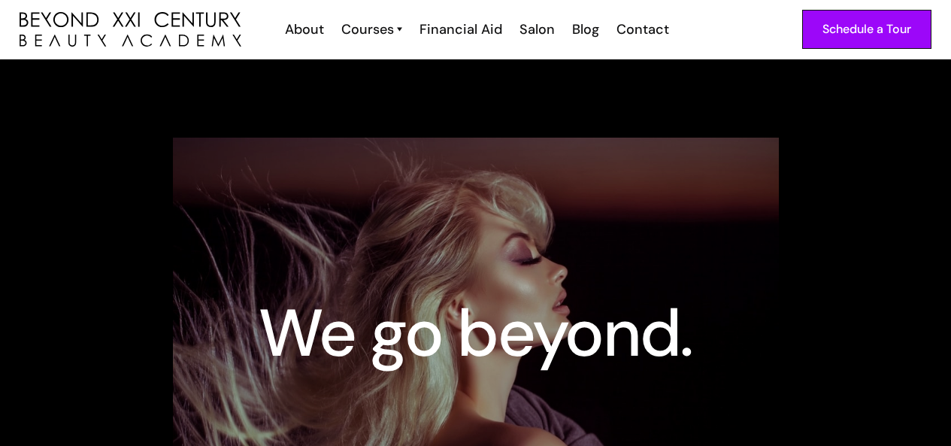 This screenshot has width=951, height=446. Describe the element at coordinates (643, 29) in the screenshot. I see `div: Contact` at that location.